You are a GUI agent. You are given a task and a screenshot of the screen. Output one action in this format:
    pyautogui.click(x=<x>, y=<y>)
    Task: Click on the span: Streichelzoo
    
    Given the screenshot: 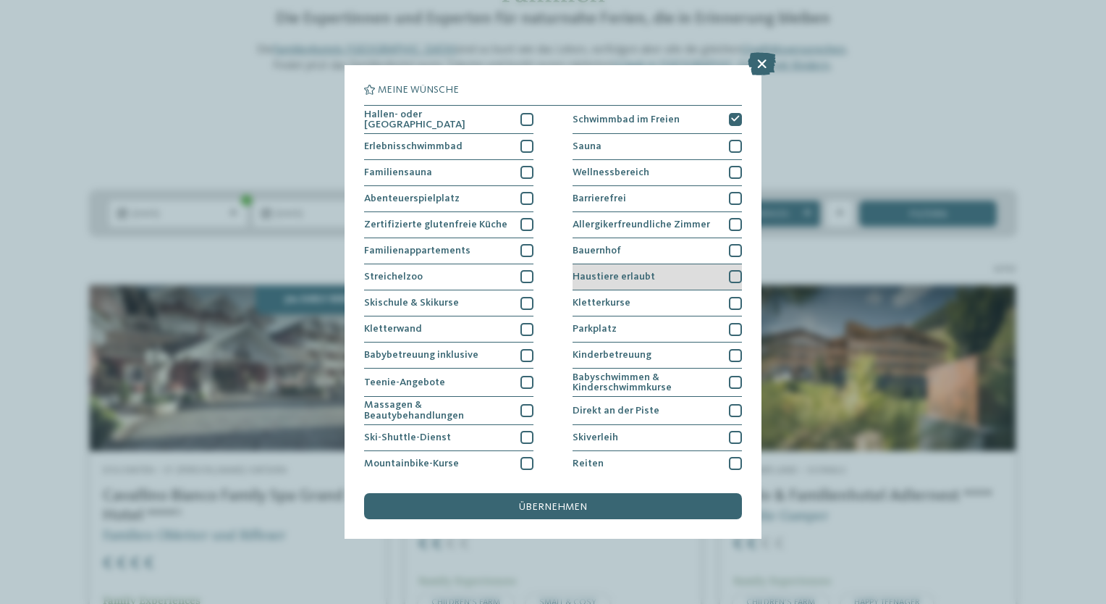 What is the action you would take?
    pyautogui.click(x=393, y=276)
    